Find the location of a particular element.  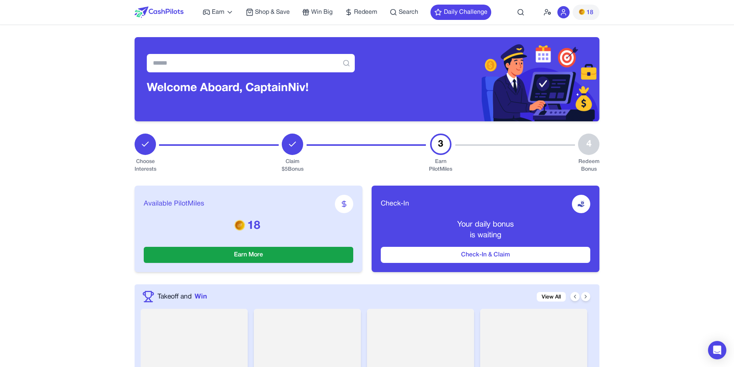

span: Takeoff and is located at coordinates (174, 296).